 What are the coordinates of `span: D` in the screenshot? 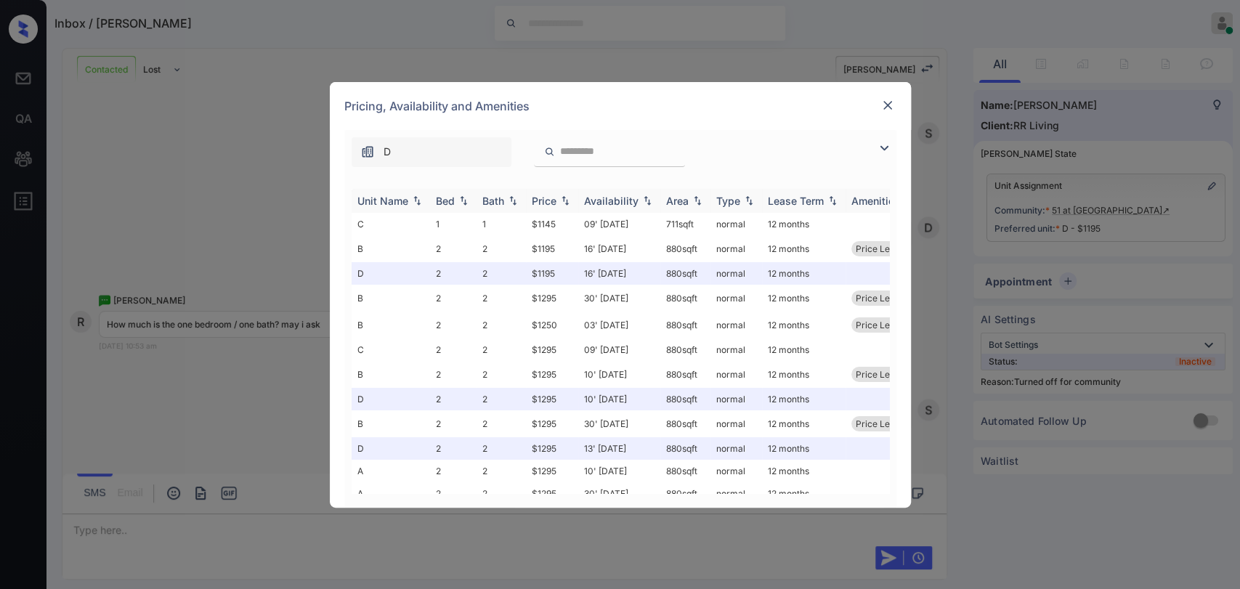 It's located at (387, 152).